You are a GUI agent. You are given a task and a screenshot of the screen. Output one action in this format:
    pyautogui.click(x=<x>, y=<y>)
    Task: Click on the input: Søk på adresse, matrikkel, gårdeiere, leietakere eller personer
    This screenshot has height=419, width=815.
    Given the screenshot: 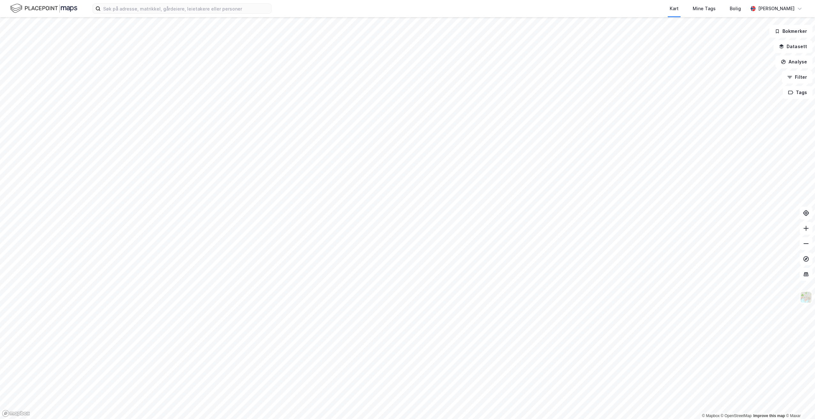 What is the action you would take?
    pyautogui.click(x=186, y=9)
    